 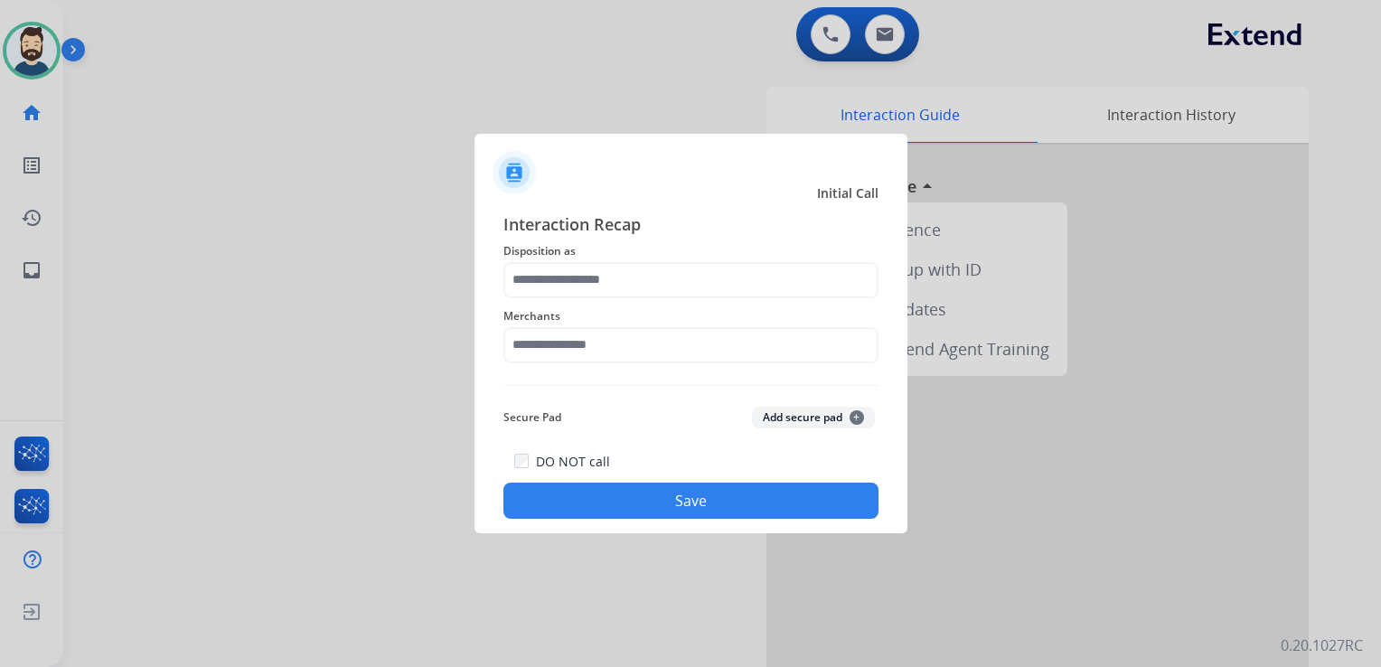 What do you see at coordinates (573, 462) in the screenshot?
I see `label: DO NOT call` at bounding box center [573, 462].